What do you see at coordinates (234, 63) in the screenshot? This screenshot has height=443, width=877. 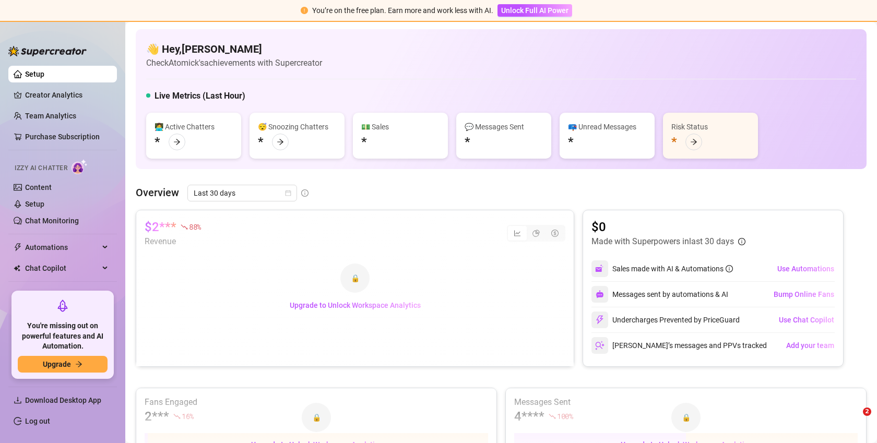 I see `article: Check Atomick's achievements with Supercreator` at bounding box center [234, 63].